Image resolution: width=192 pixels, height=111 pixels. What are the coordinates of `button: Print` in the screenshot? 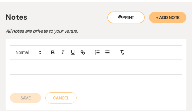 It's located at (126, 17).